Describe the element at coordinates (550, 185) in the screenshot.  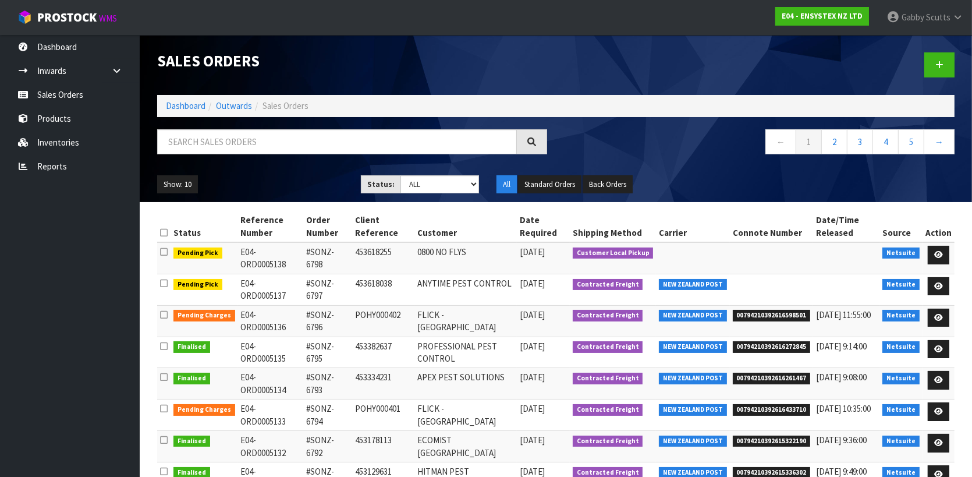
I see `button: Standard Orders` at that location.